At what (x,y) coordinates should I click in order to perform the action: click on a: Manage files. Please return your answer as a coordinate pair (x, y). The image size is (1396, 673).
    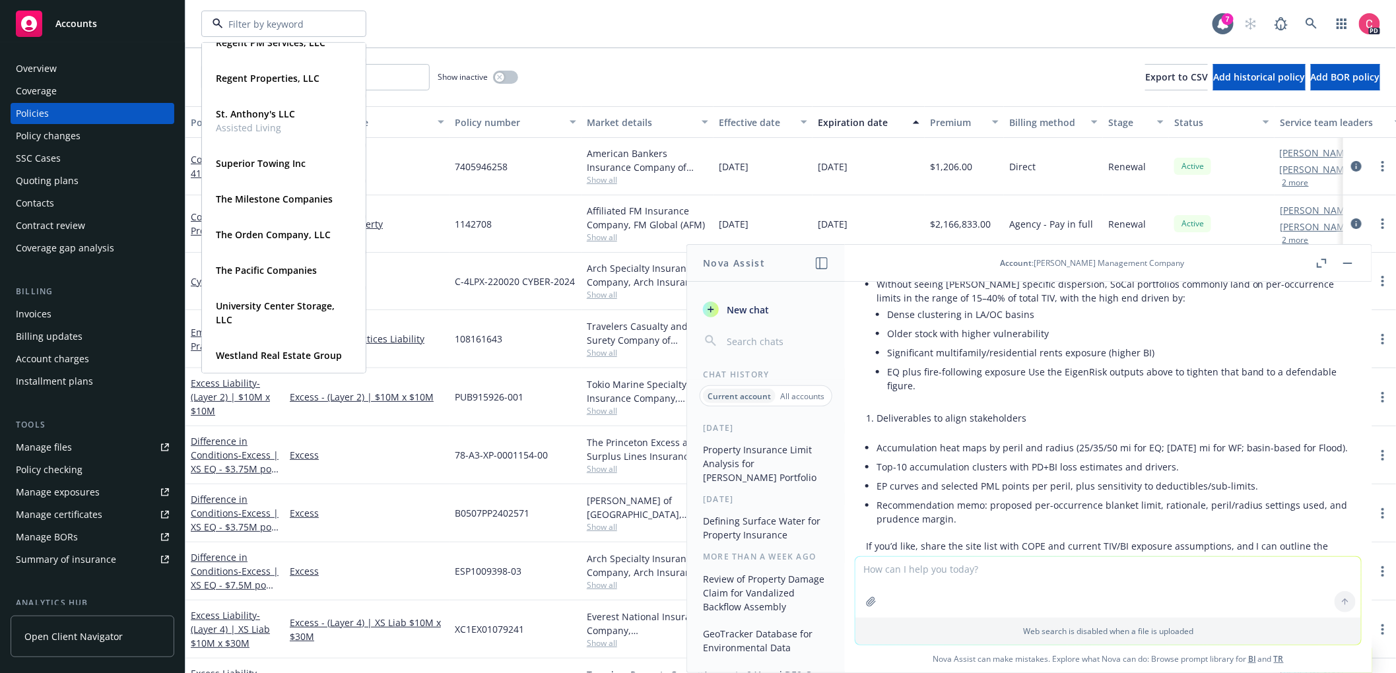
    Looking at the image, I should click on (92, 448).